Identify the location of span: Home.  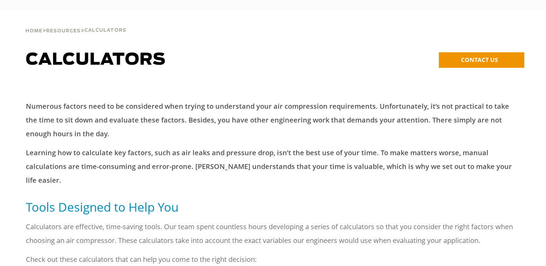
(34, 31).